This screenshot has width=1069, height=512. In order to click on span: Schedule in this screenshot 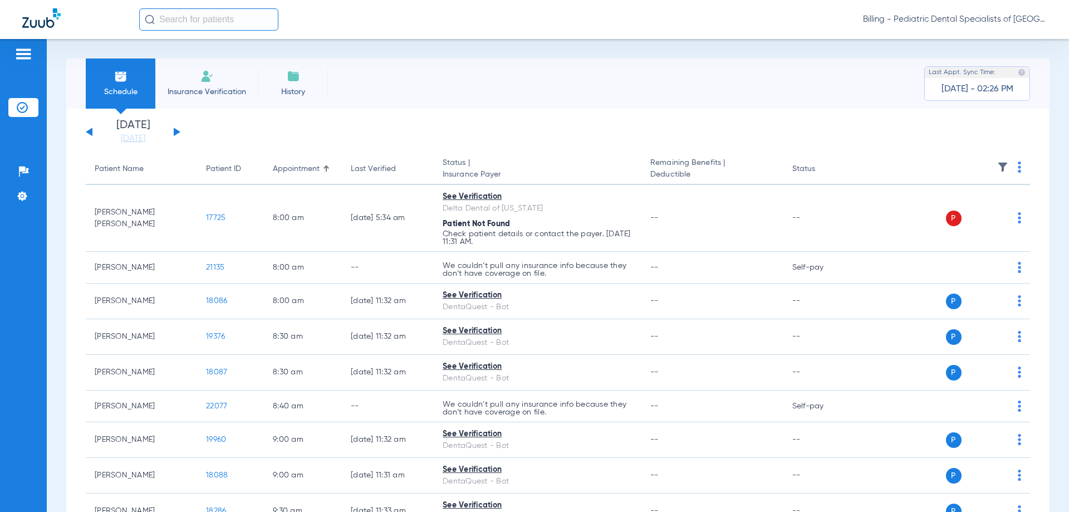, I will do `click(120, 92)`.